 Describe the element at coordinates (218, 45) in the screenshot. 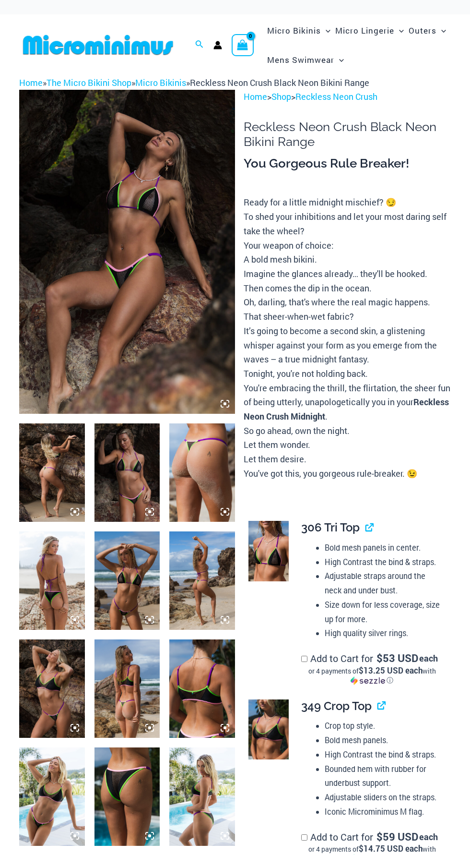

I see `a: Account icon link` at that location.